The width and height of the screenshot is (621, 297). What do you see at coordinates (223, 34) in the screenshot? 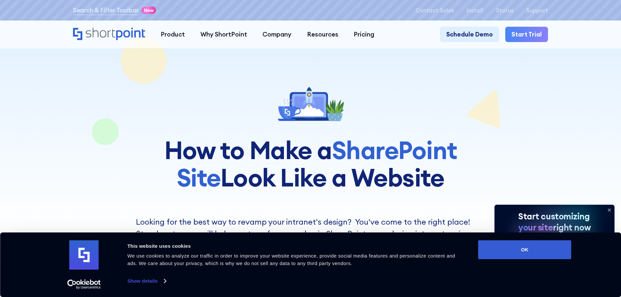
I see `div: Why ShortPoint` at bounding box center [223, 34].